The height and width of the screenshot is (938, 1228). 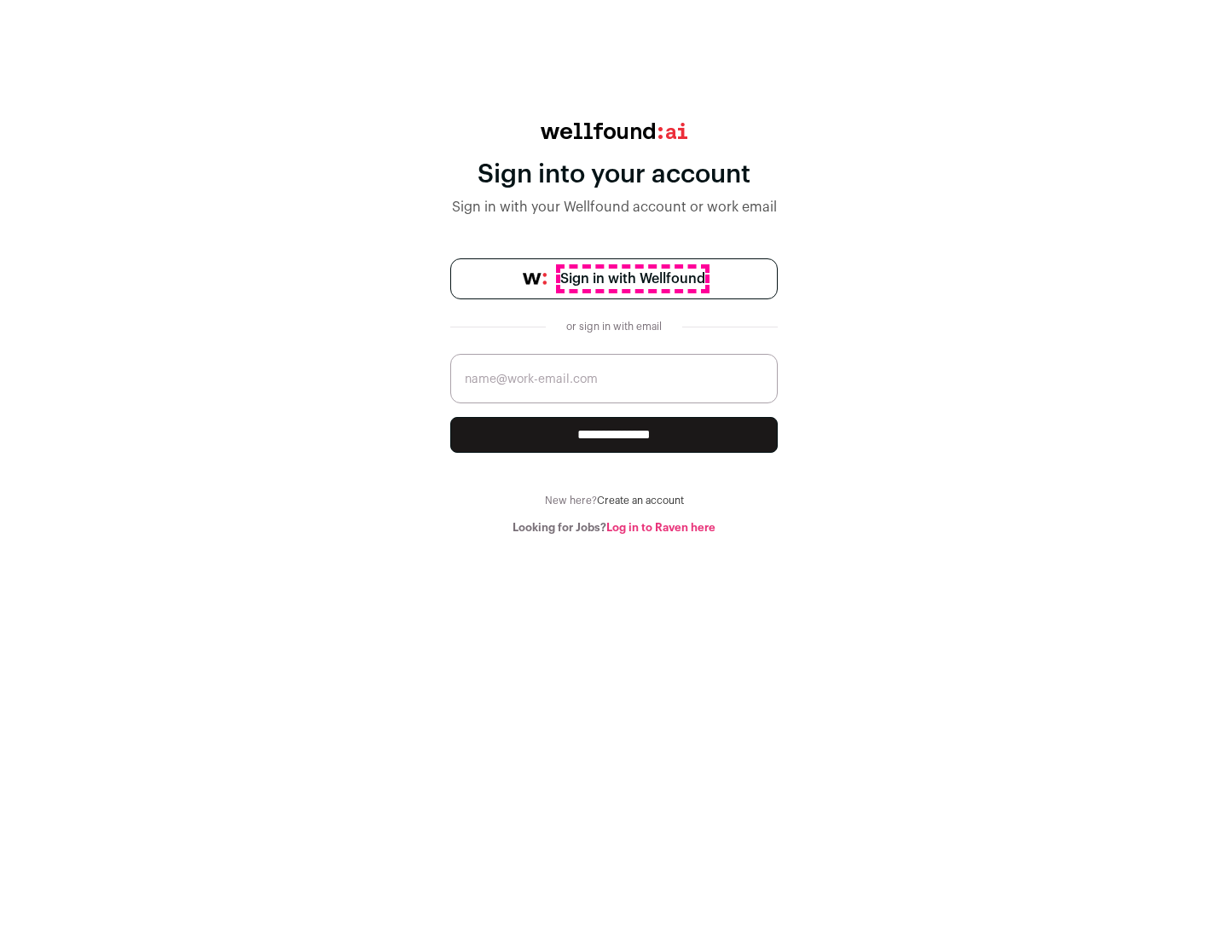 What do you see at coordinates (614, 501) in the screenshot?
I see `div: New here?` at bounding box center [614, 501].